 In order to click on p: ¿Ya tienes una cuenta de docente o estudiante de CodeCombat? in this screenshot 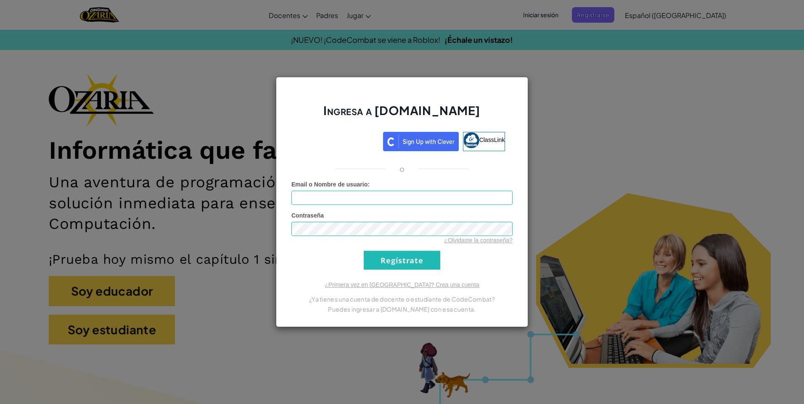, I will do `click(402, 299)`.